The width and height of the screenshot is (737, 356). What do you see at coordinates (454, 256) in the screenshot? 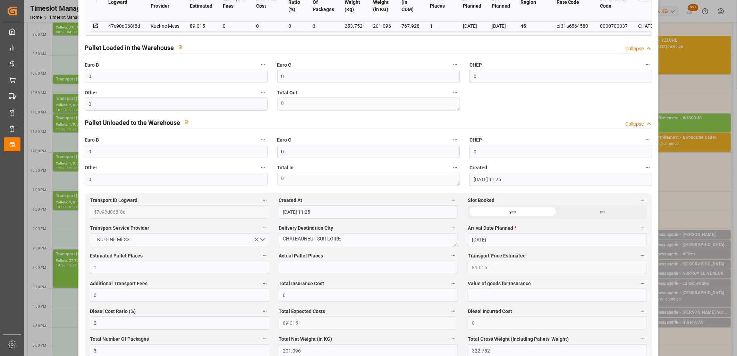
I see `button: Actual Pallet Places` at bounding box center [454, 256].